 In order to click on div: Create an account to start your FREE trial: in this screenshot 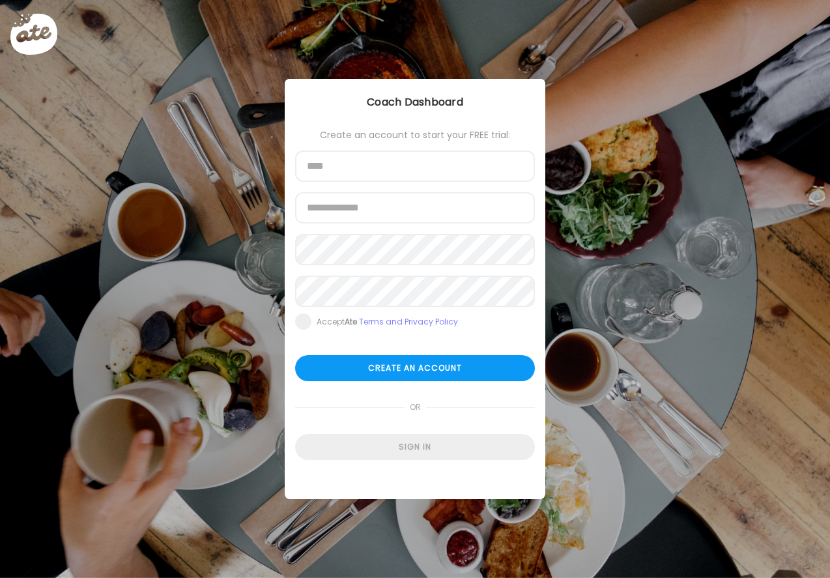, I will do `click(415, 135)`.